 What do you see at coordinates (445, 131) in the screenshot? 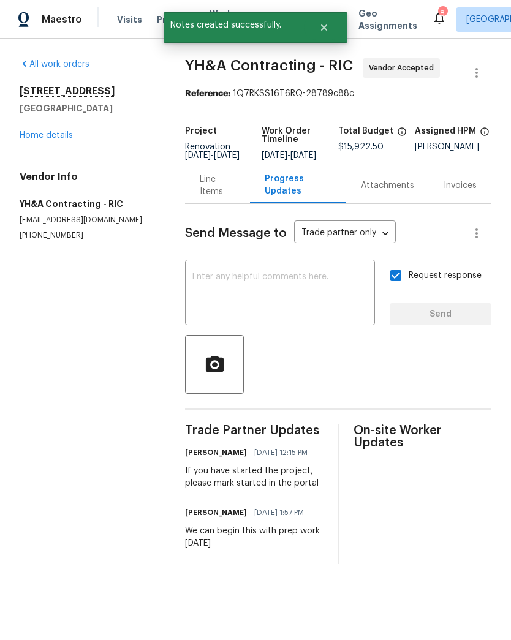
I see `h5: Assigned HPM` at bounding box center [445, 131].